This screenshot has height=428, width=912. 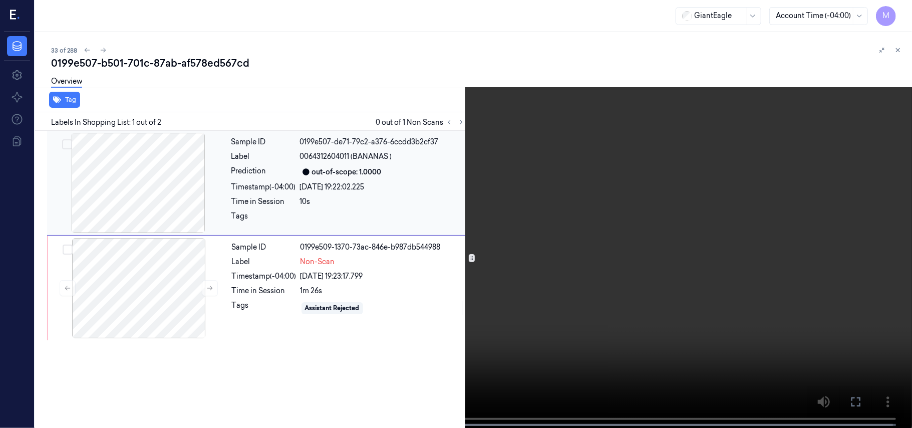 What do you see at coordinates (421, 122) in the screenshot?
I see `span: 0 out of 1 Non Scans` at bounding box center [421, 122].